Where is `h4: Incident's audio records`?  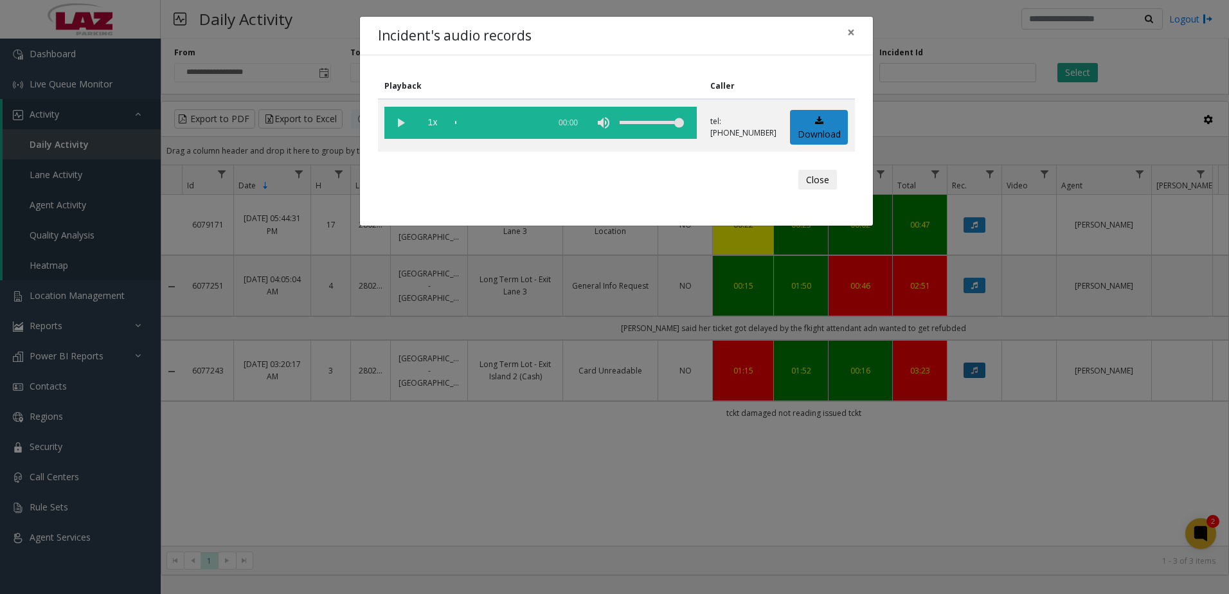 h4: Incident's audio records is located at coordinates (454, 36).